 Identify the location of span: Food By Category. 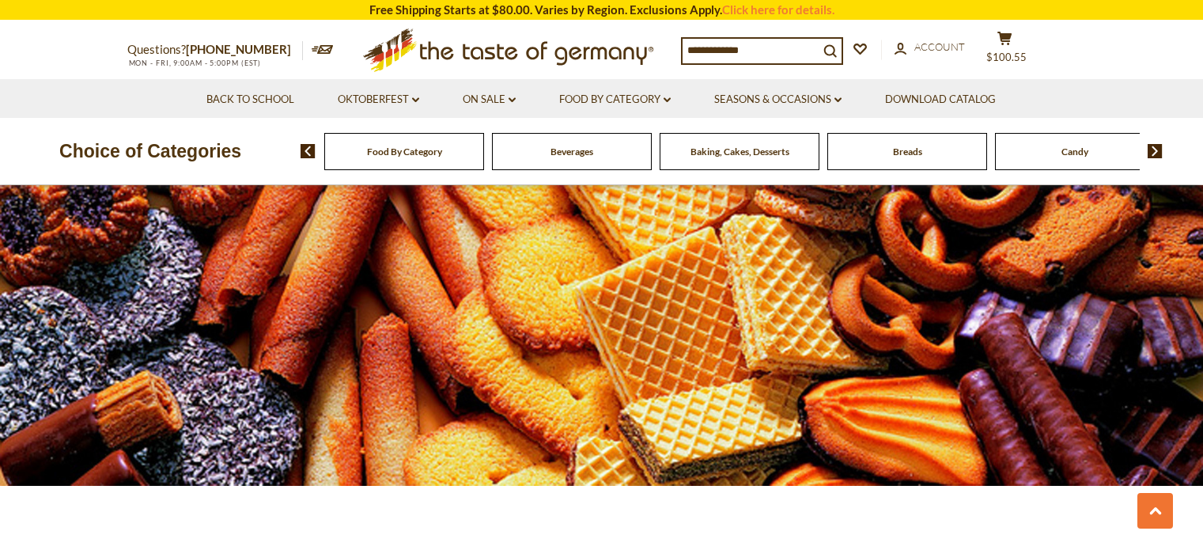
(404, 151).